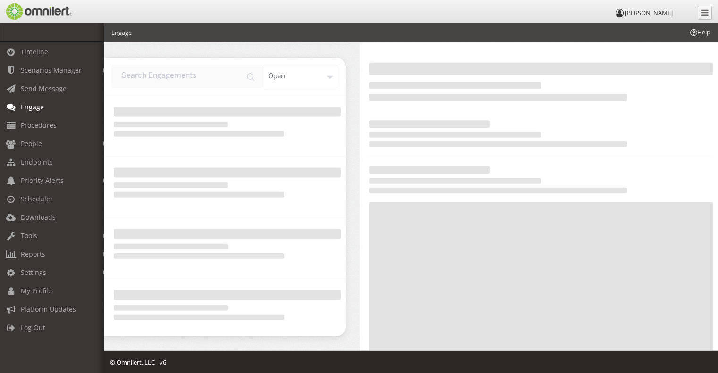  What do you see at coordinates (187, 76) in the screenshot?
I see `input: input` at bounding box center [187, 76].